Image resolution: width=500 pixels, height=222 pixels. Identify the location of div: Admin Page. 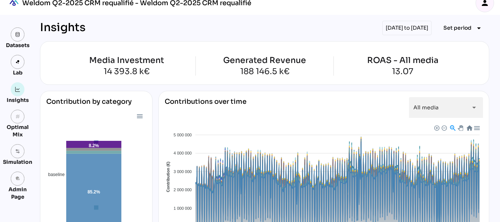
(17, 193).